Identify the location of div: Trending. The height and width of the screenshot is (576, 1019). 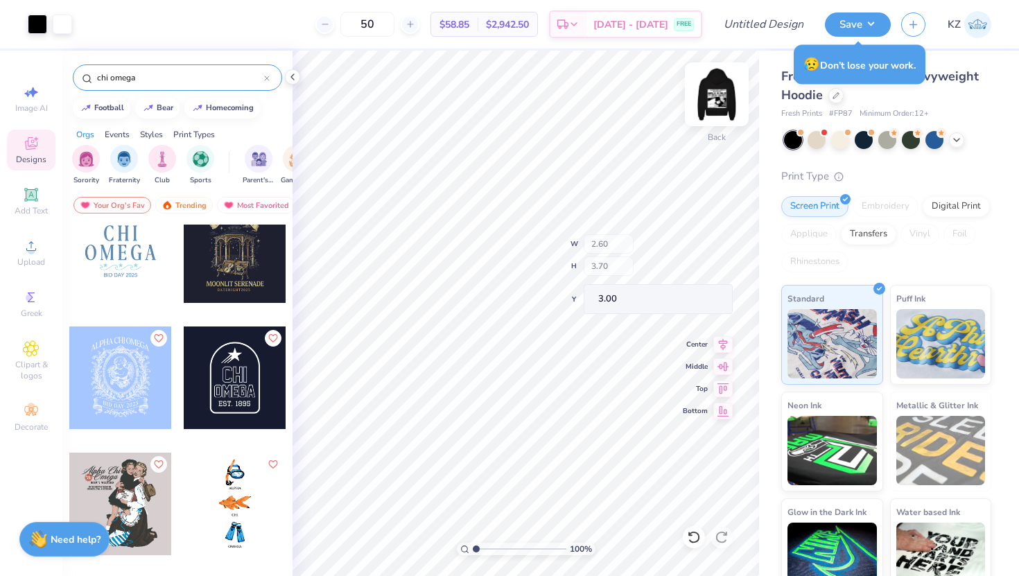
(184, 205).